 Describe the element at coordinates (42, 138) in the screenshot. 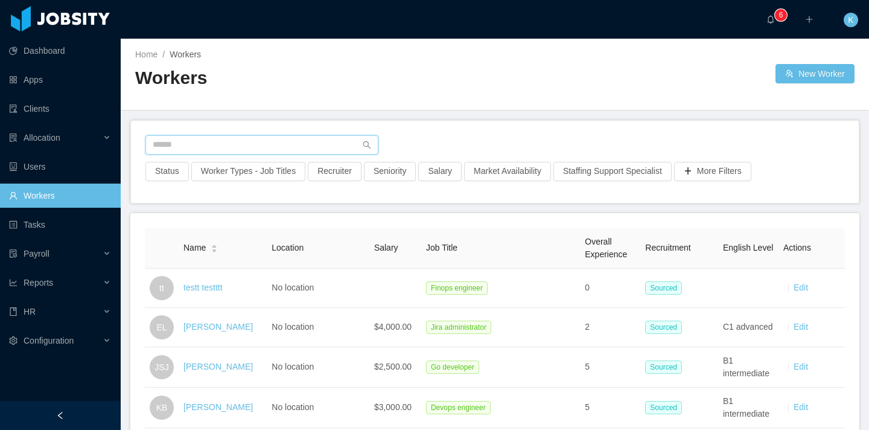

I see `span: Allocation` at that location.